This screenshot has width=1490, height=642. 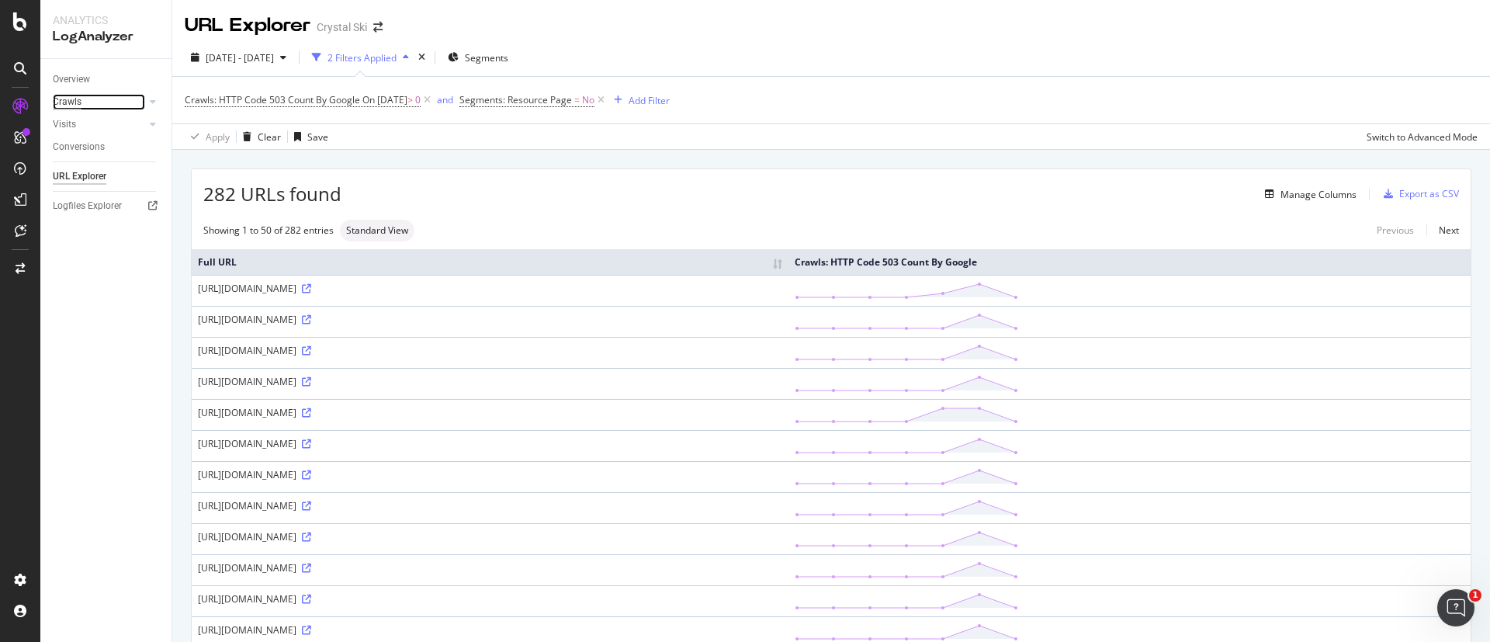 I want to click on div: and, so click(x=445, y=99).